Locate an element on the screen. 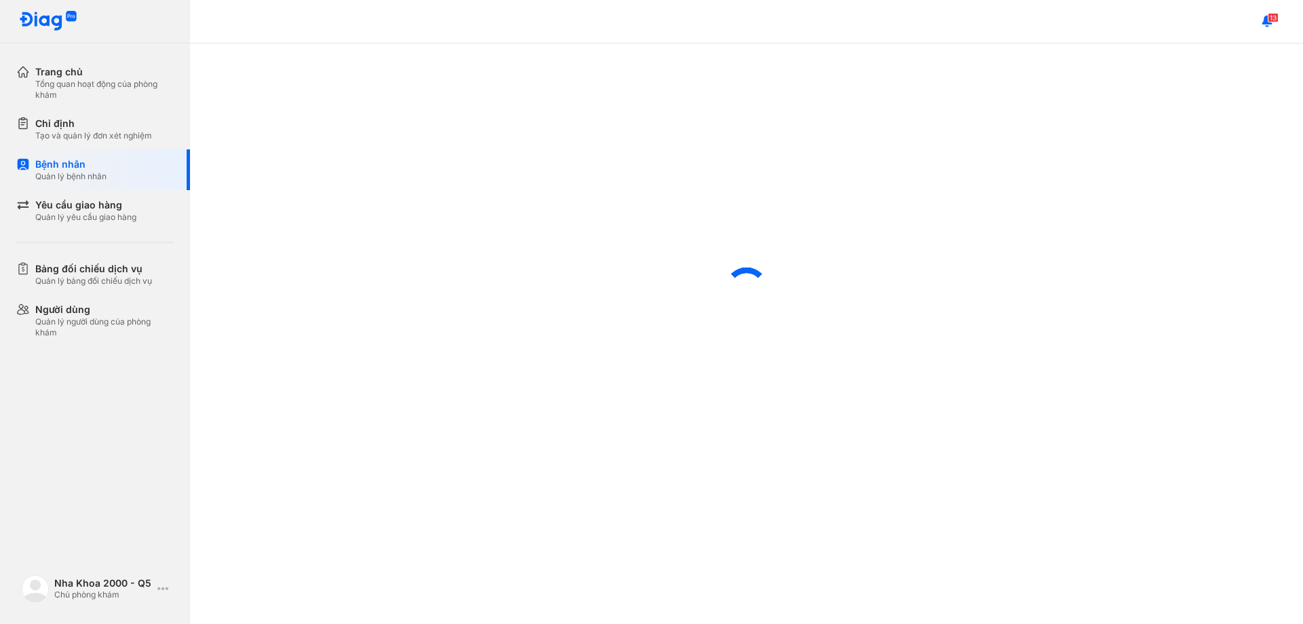 The image size is (1303, 624). div: Nha Khoa 2000 - Q5 is located at coordinates (103, 583).